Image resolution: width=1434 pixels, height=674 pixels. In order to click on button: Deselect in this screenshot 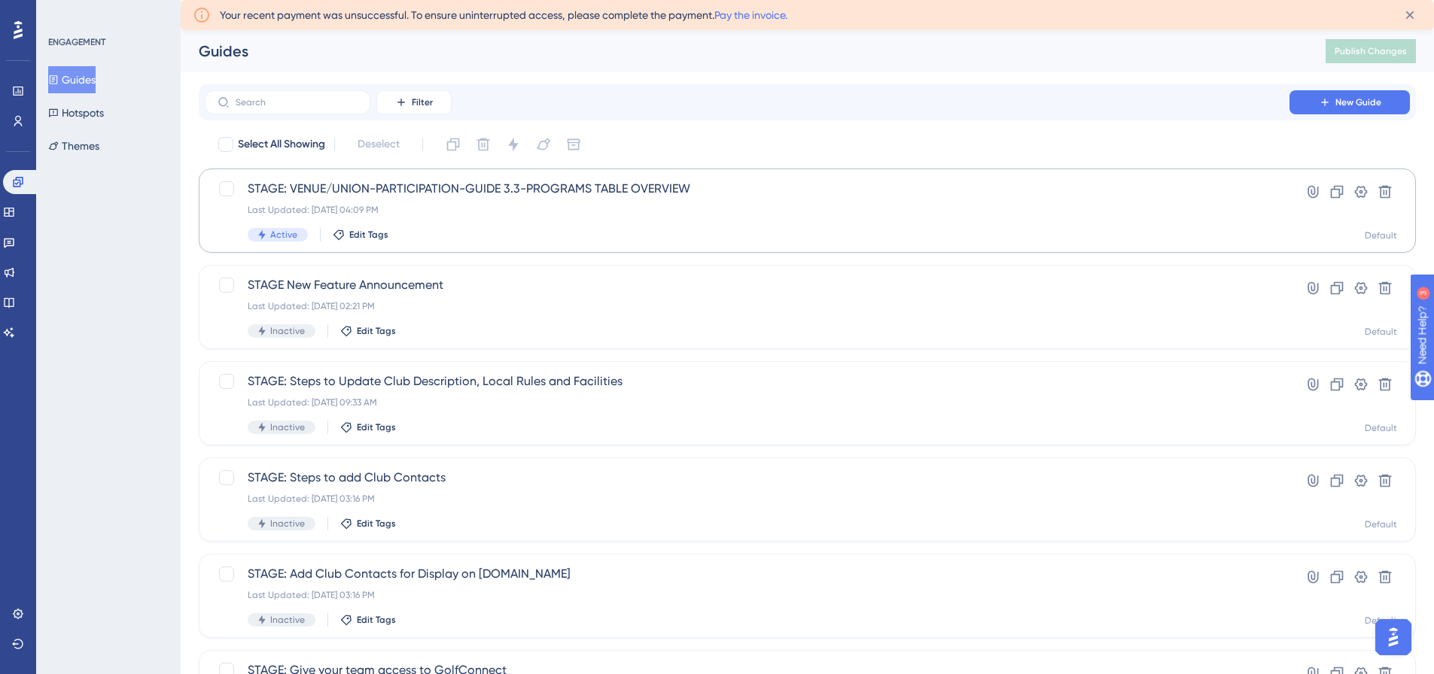, I will do `click(379, 145)`.